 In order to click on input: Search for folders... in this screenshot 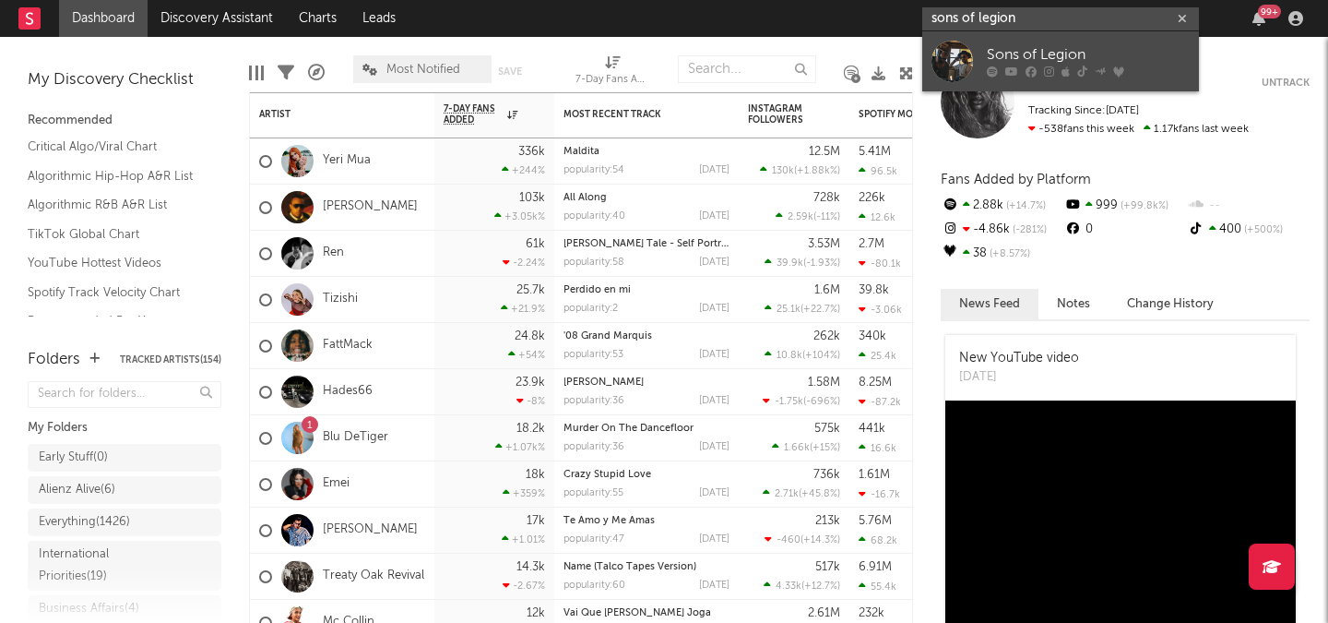, I will do `click(125, 394)`.